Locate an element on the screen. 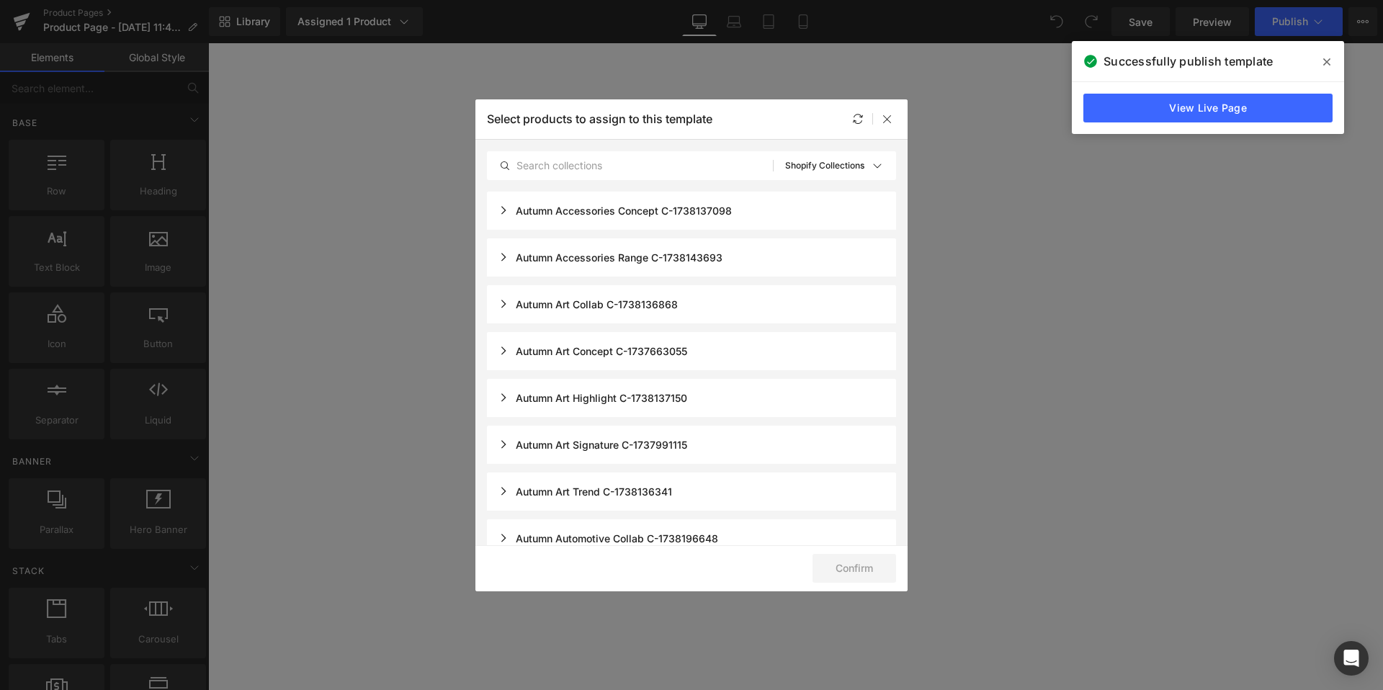 The image size is (1383, 690). div: Open Intercom Messenger is located at coordinates (1351, 658).